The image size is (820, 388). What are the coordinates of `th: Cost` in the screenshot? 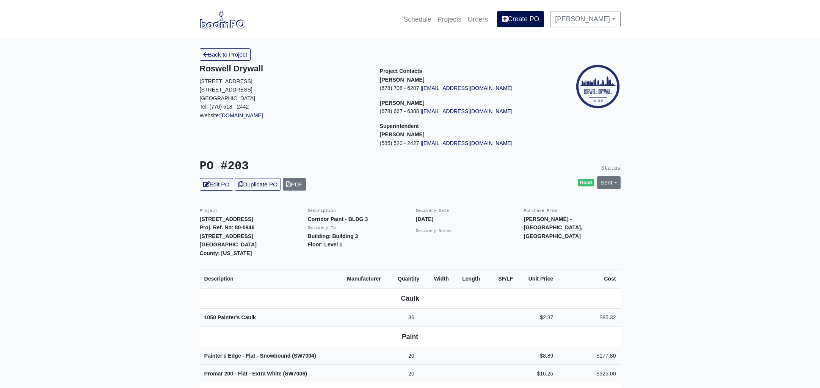 It's located at (589, 279).